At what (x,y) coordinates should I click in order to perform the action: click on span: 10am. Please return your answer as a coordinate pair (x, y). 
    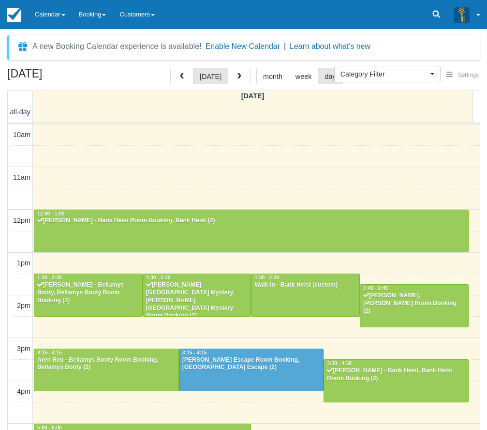
    Looking at the image, I should click on (22, 134).